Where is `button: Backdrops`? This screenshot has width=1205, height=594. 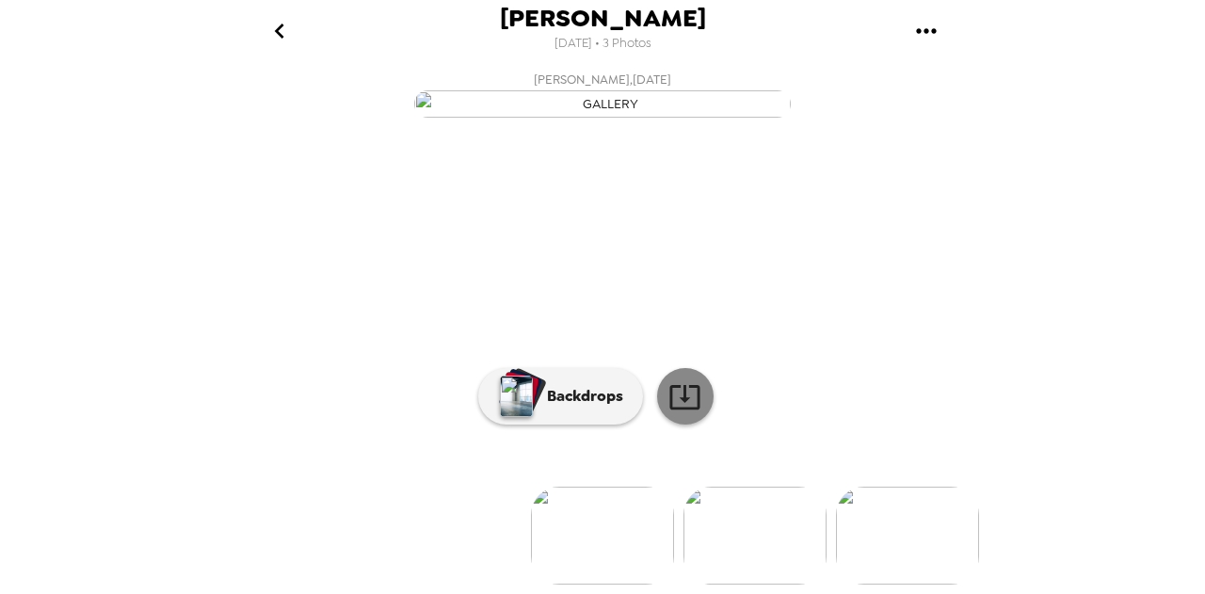 button: Backdrops is located at coordinates (560, 396).